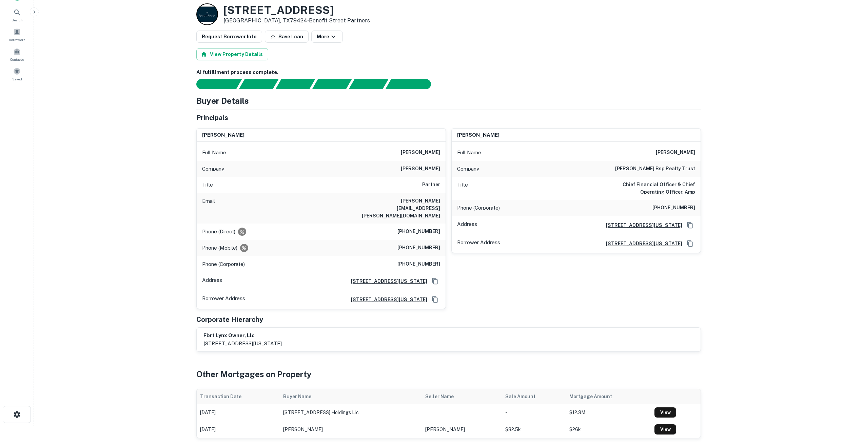 The image size is (863, 444). What do you see at coordinates (219, 232) in the screenshot?
I see `p: Phone (Direct)` at bounding box center [219, 232].